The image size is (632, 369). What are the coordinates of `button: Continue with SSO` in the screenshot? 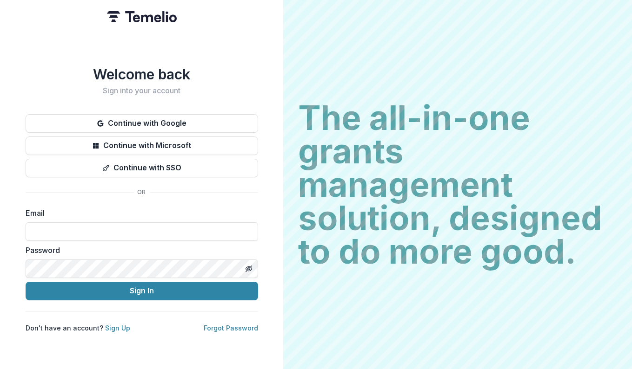 It's located at (142, 168).